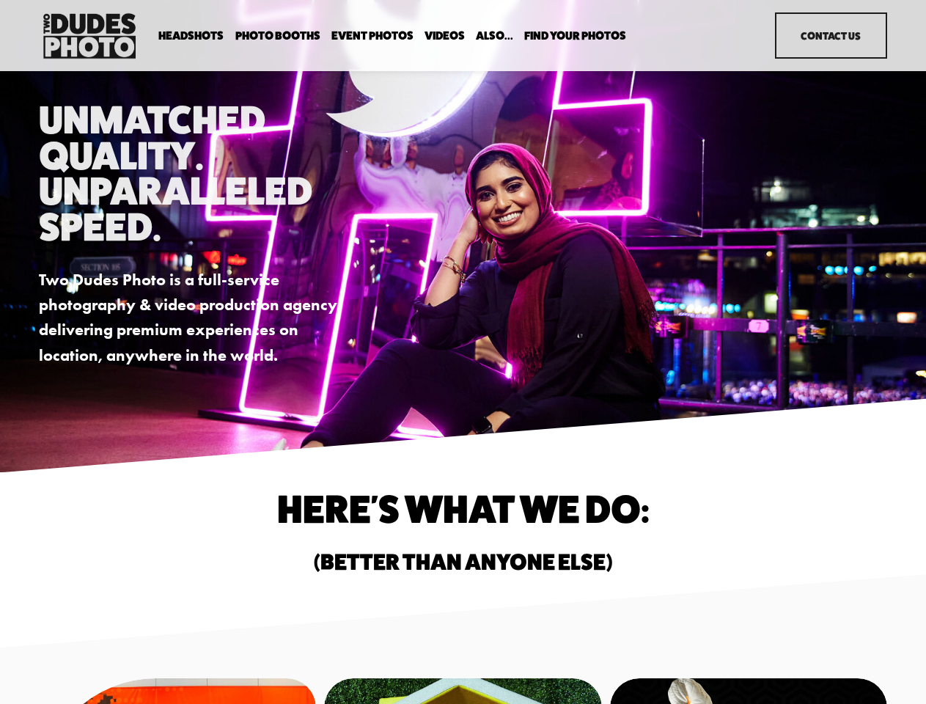  What do you see at coordinates (195, 173) in the screenshot?
I see `h1: Unmatched Quality. Unparalleled Speed.` at bounding box center [195, 173].